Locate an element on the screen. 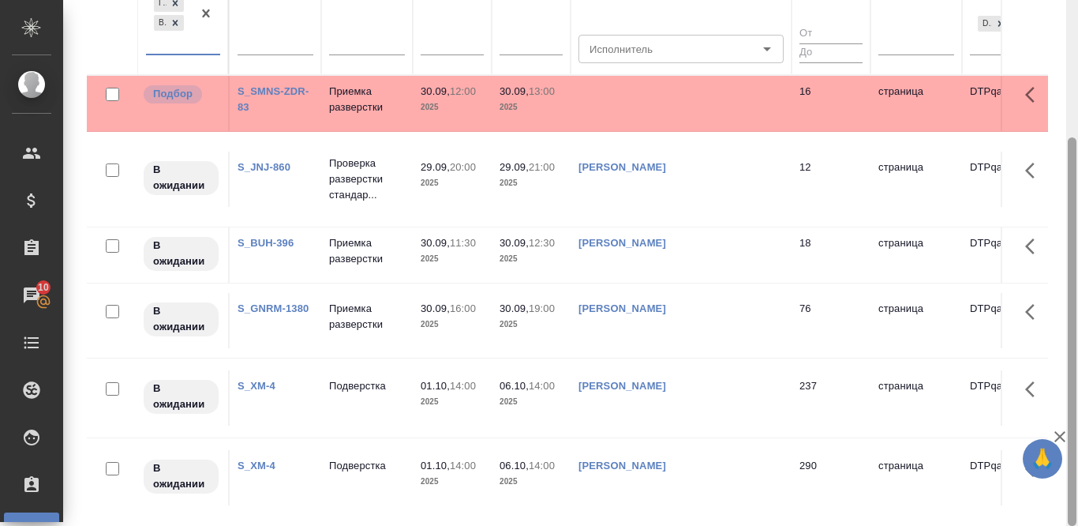 This screenshot has width=1078, height=526. td: 16 is located at coordinates (831, 103).